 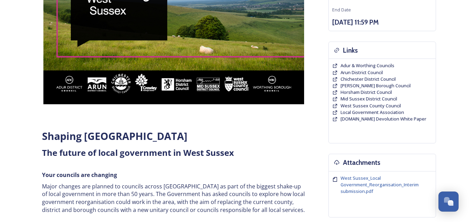 What do you see at coordinates (370, 106) in the screenshot?
I see `span: West Sussex County Council` at bounding box center [370, 106].